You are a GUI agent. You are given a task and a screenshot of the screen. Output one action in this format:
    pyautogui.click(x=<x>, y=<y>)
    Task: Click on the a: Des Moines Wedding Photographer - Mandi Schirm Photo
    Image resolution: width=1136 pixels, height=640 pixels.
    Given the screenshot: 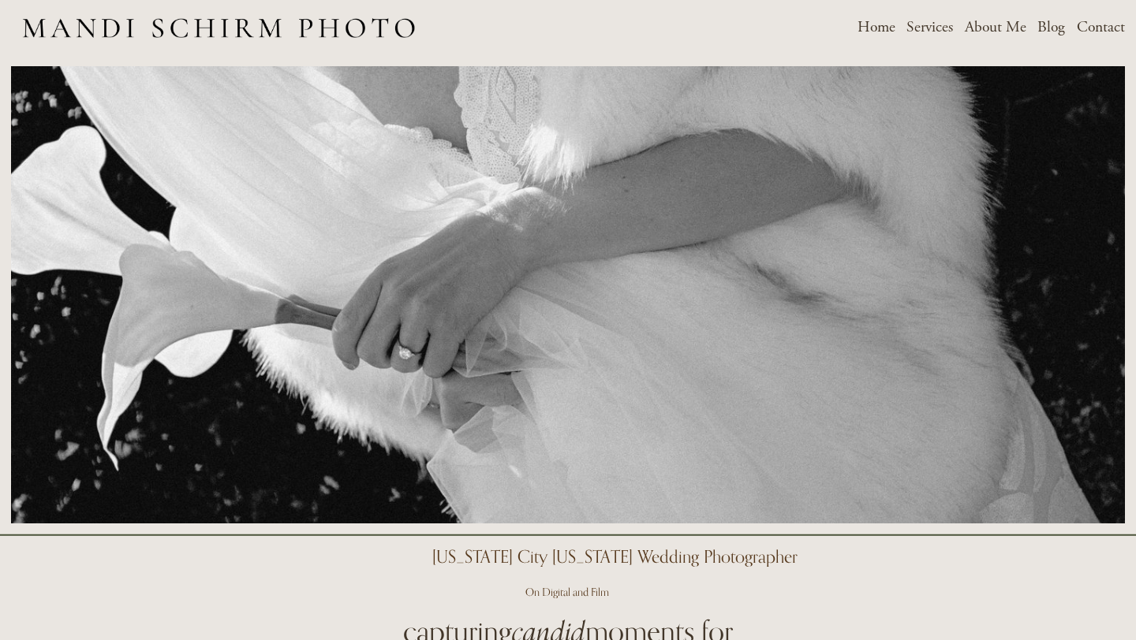 What is the action you would take?
    pyautogui.click(x=218, y=27)
    